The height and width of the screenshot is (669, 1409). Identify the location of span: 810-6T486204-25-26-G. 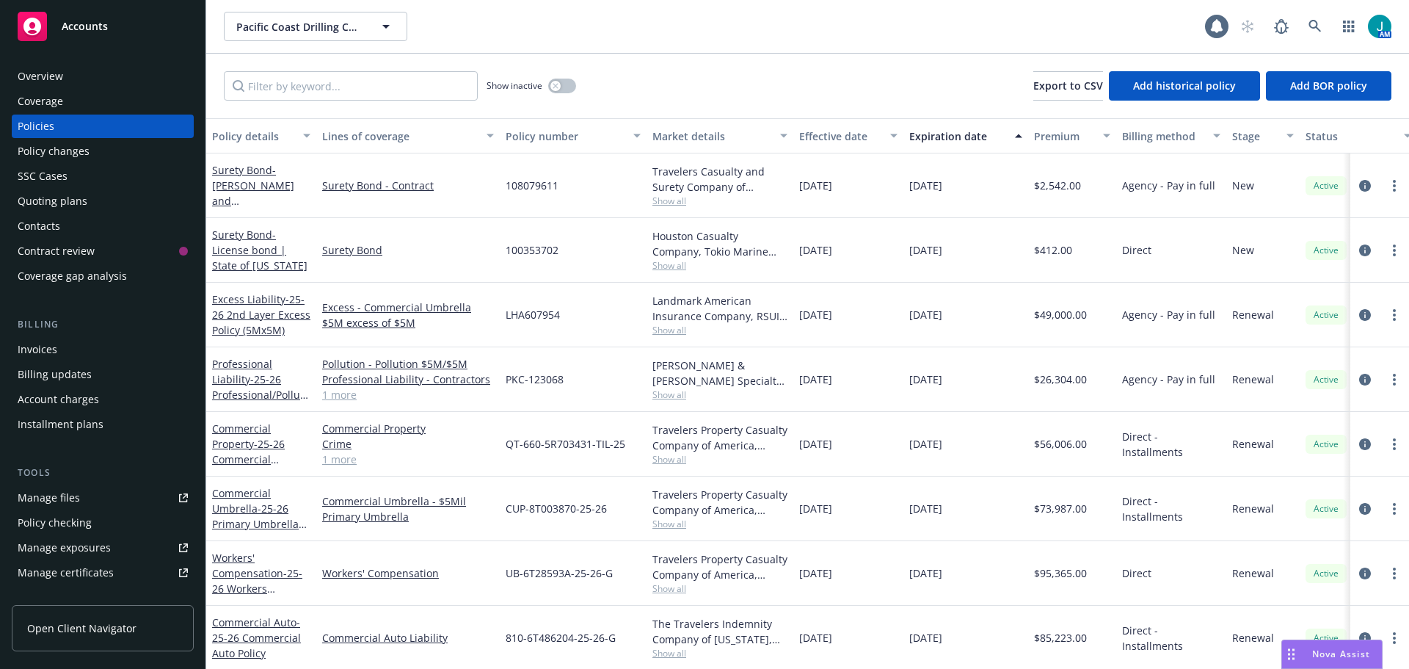
(561, 637).